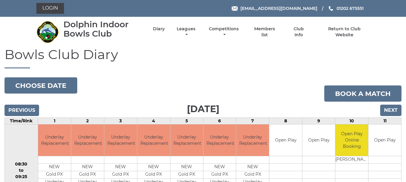  I want to click on input: Previous, so click(22, 111).